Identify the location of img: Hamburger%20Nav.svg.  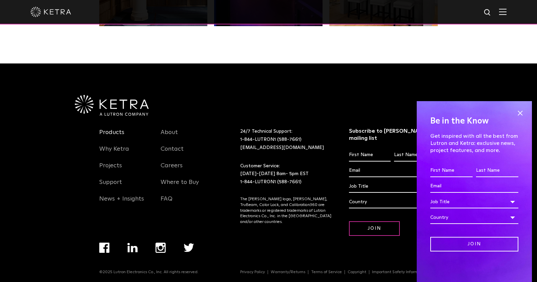
(503, 12).